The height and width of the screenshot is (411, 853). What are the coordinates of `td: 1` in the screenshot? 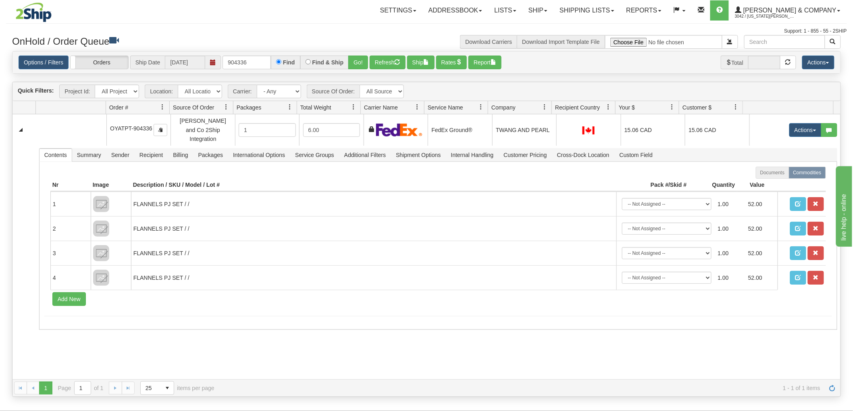 It's located at (71, 204).